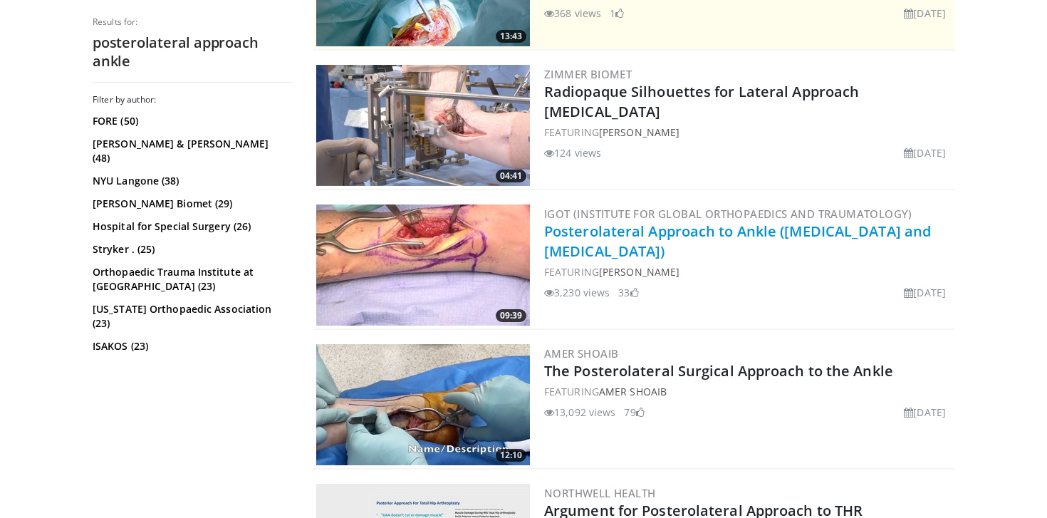 This screenshot has width=1047, height=518. I want to click on li: 1, so click(617, 13).